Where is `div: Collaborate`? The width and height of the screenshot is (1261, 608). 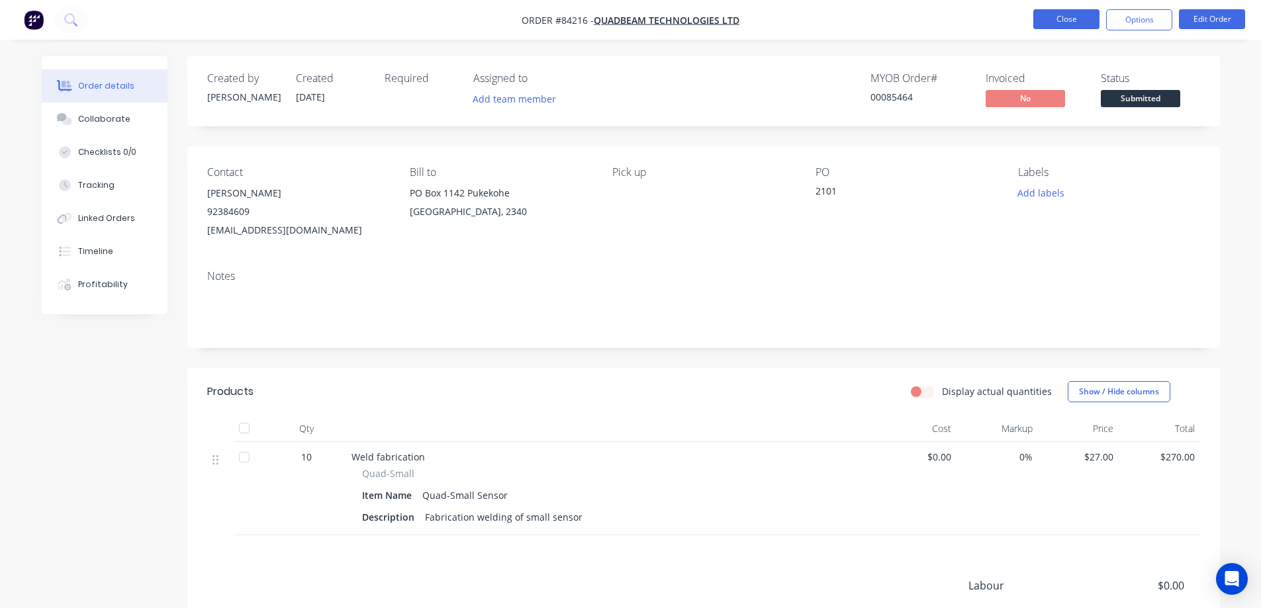
div: Collaborate is located at coordinates (104, 119).